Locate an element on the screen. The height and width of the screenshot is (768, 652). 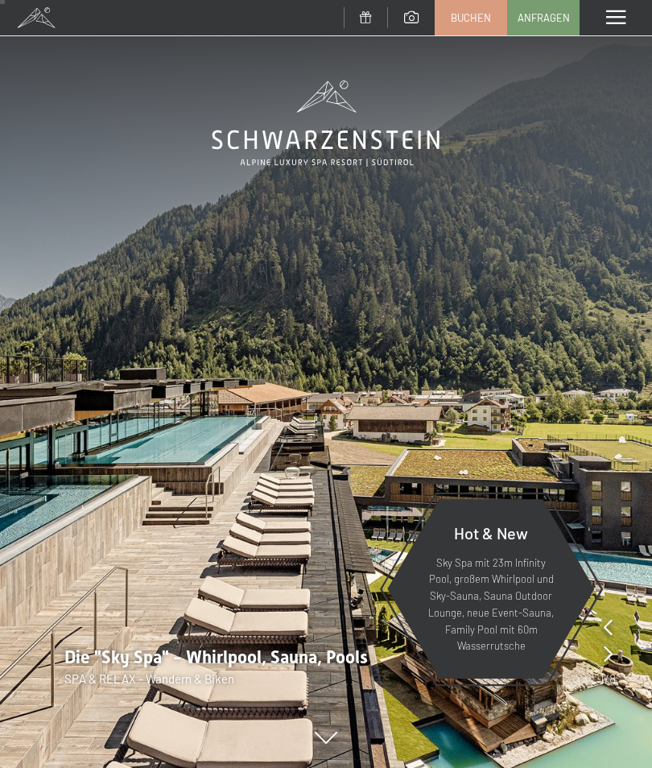
span: Anfragen is located at coordinates (544, 18).